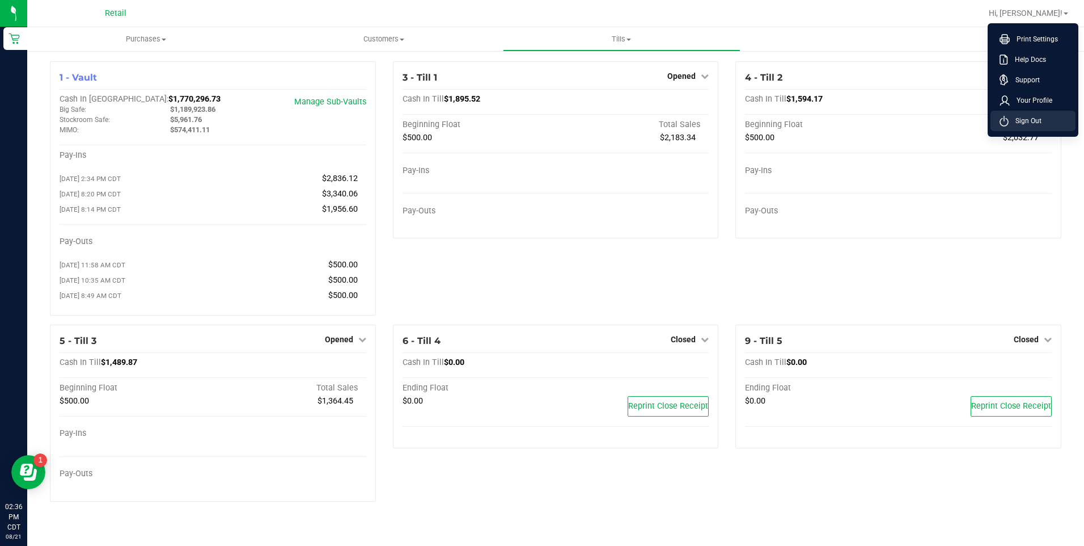 The height and width of the screenshot is (546, 1084). I want to click on span: $1,956.60, so click(340, 209).